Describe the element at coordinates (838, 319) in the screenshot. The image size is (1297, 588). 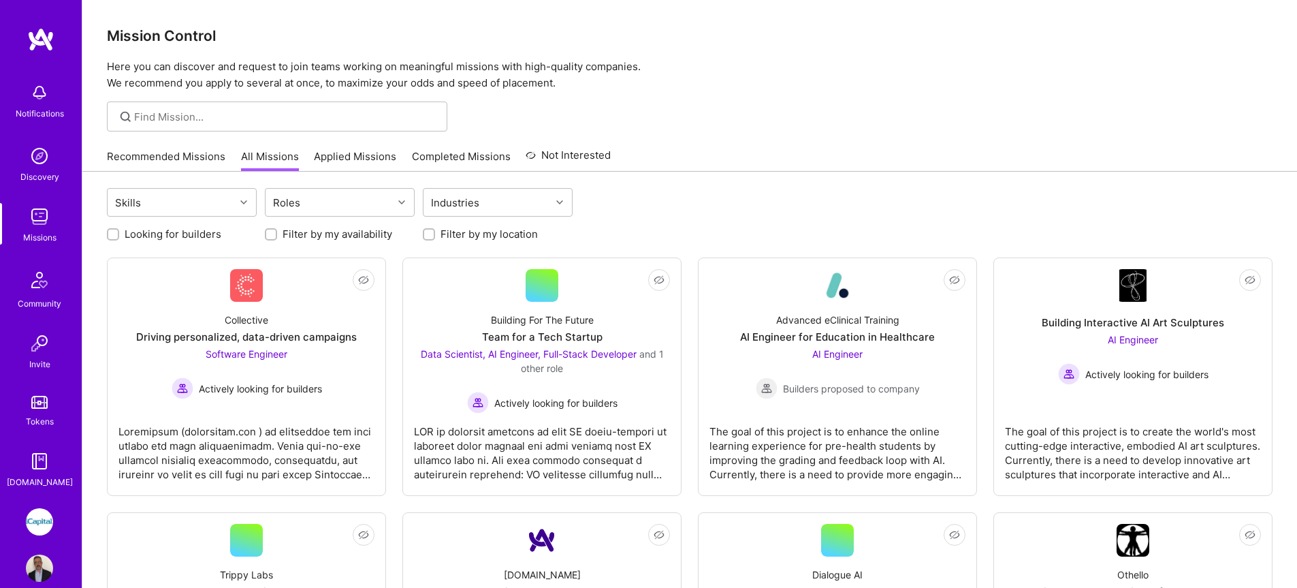
I see `div: Advanced eClinical Training` at that location.